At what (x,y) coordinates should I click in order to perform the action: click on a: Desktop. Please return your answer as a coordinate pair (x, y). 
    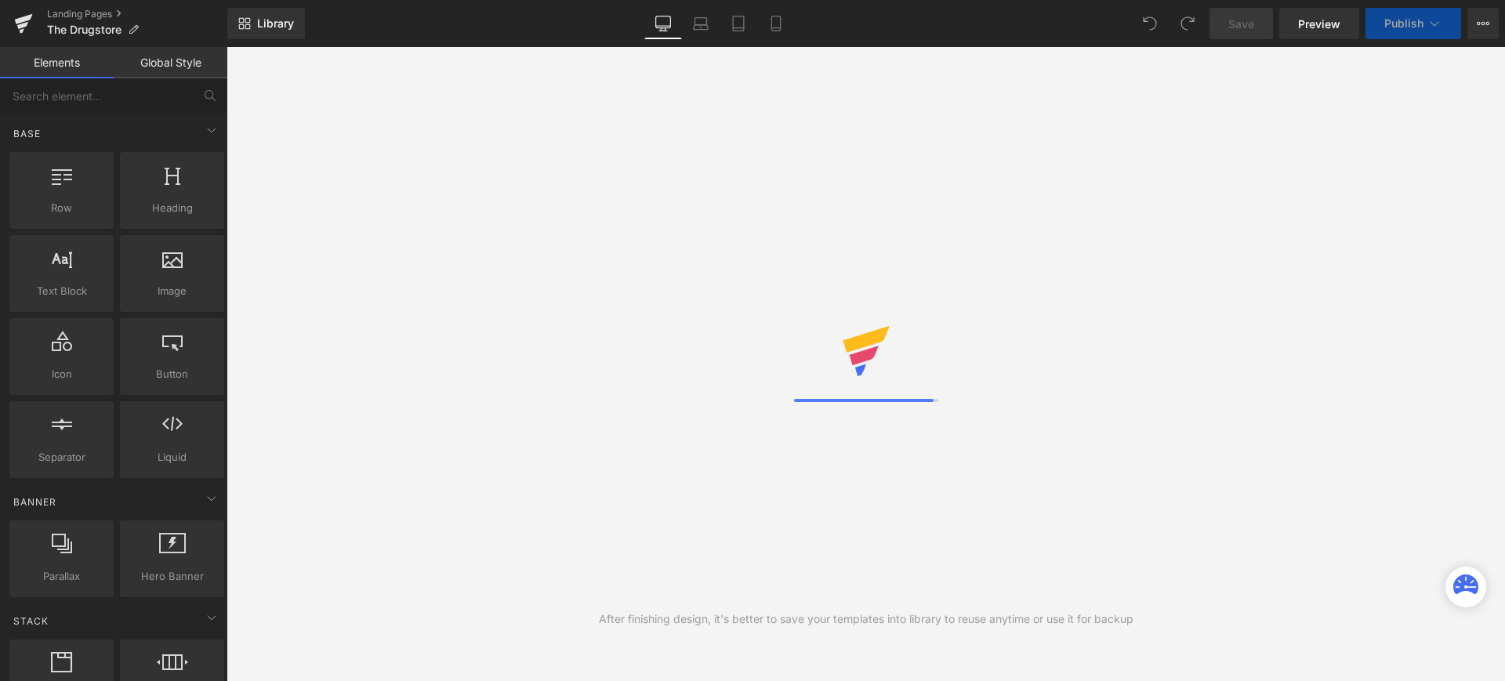
    Looking at the image, I should click on (663, 24).